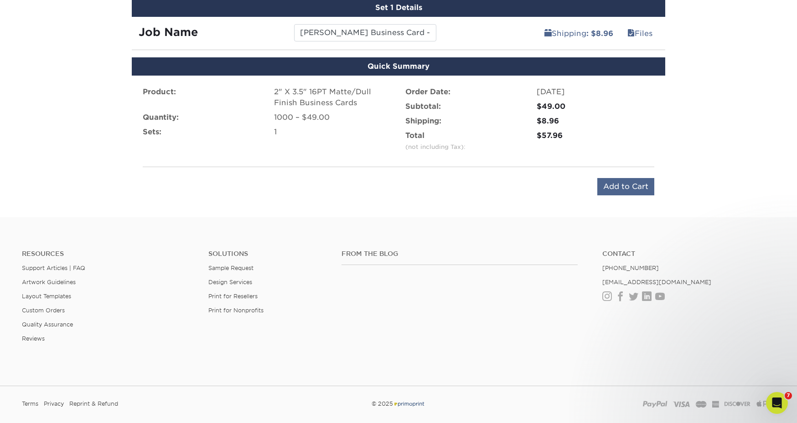 Image resolution: width=797 pixels, height=423 pixels. What do you see at coordinates (578, 33) in the screenshot?
I see `a: Shipping: $8.96` at bounding box center [578, 33].